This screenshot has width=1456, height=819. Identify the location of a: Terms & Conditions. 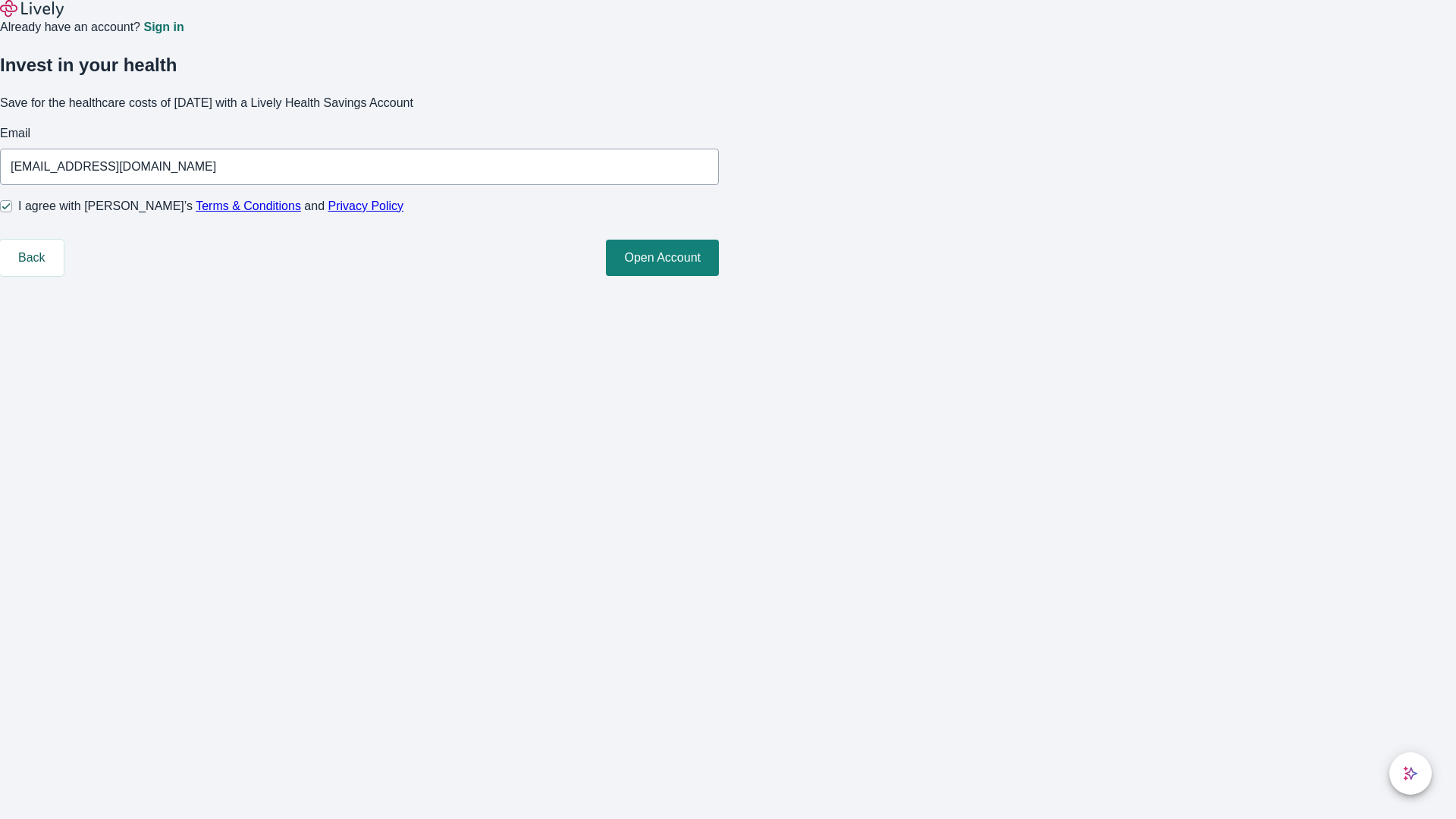
(248, 206).